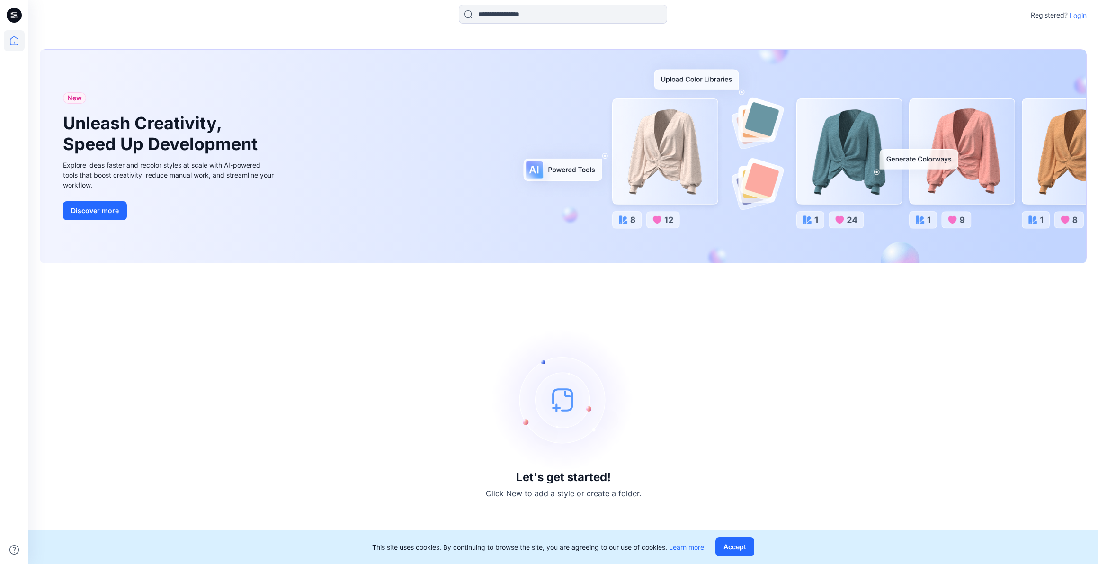 The width and height of the screenshot is (1098, 564). Describe the element at coordinates (1050, 15) in the screenshot. I see `p: Registered?` at that location.